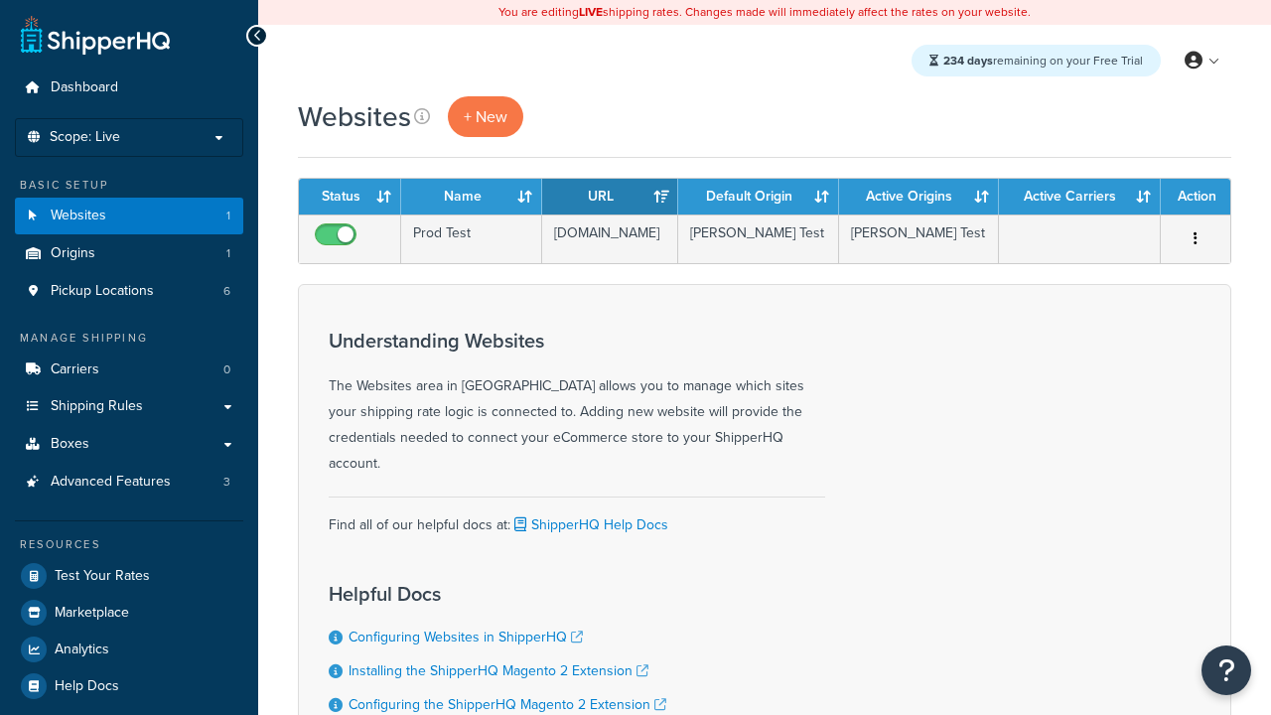  I want to click on span: 6, so click(226, 291).